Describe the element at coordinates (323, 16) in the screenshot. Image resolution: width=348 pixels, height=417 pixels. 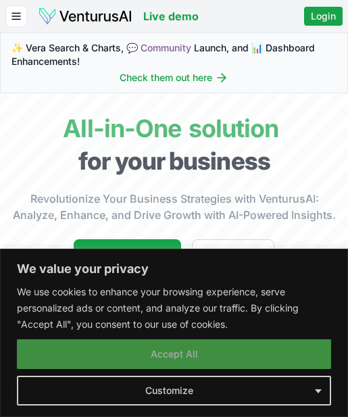
I see `span: Login` at that location.